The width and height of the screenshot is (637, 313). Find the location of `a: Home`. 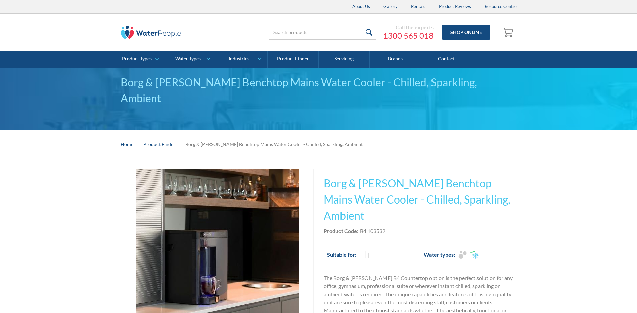

a: Home is located at coordinates (127, 144).